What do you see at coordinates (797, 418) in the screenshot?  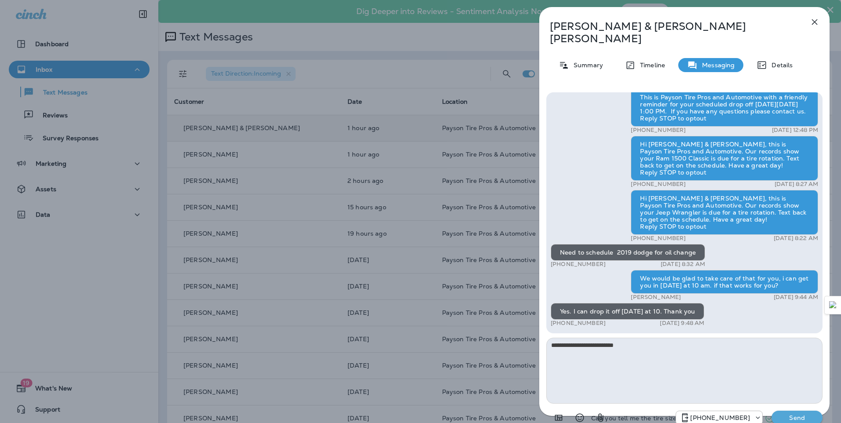 I see `p: Send` at bounding box center [797, 418].